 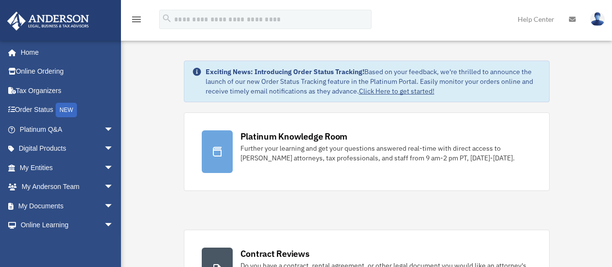 What do you see at coordinates (374, 81) in the screenshot?
I see `div: Based on your feedback, we're thrilled to announce the launch of our new Order Status Tracking fe...` at bounding box center [374, 81].